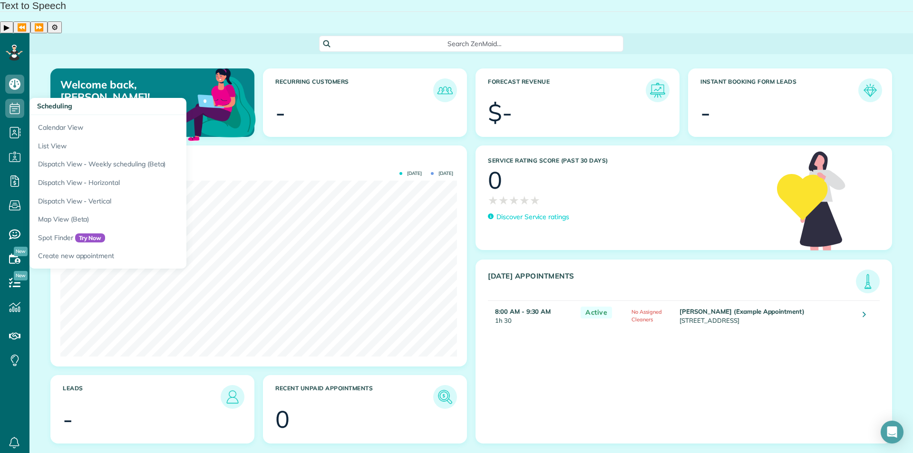 This screenshot has width=913, height=453. I want to click on img: icon_todays_appointments-901f7ab196bb0bea1936b74009e4eb5ffbc2d2711fa7634e0d609ed5ef32b18b.png, so click(867, 281).